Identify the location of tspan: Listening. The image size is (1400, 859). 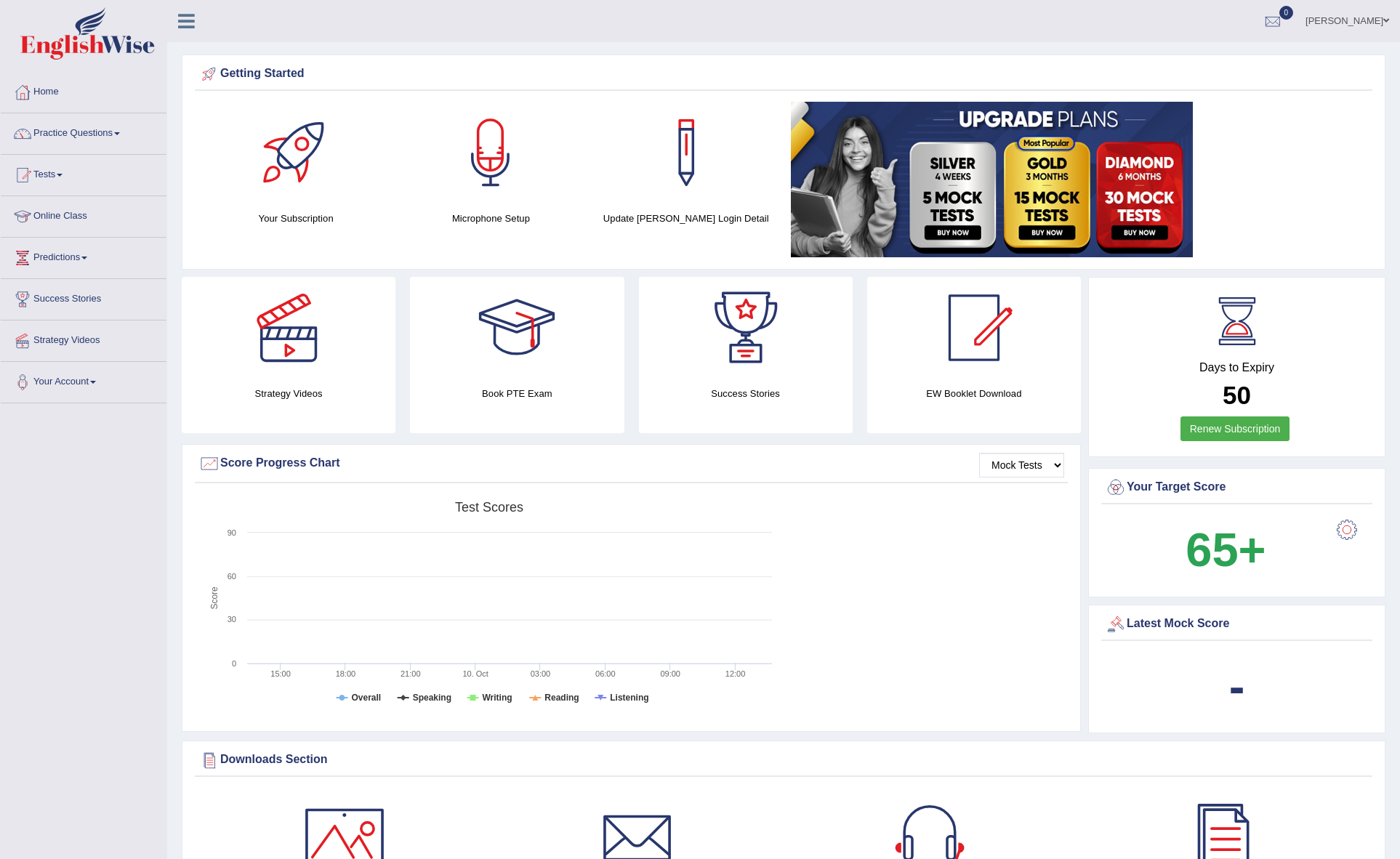
(629, 698).